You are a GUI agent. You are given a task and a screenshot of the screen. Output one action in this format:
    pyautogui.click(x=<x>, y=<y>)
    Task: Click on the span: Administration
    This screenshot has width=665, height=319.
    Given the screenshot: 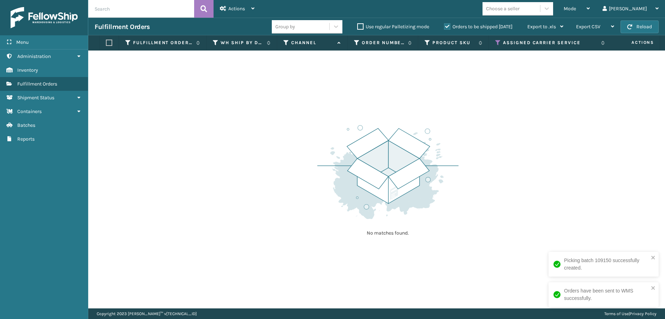 What is the action you would take?
    pyautogui.click(x=34, y=56)
    